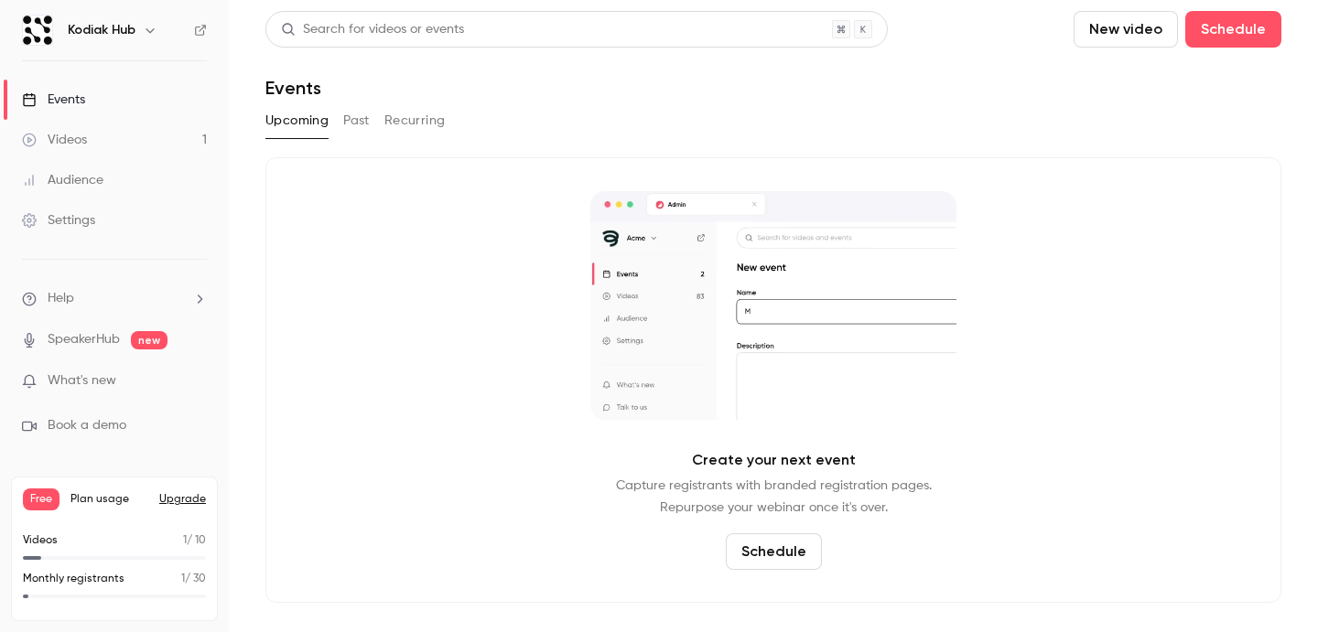 This screenshot has height=632, width=1318. What do you see at coordinates (81, 381) in the screenshot?
I see `span: What's new` at bounding box center [81, 381].